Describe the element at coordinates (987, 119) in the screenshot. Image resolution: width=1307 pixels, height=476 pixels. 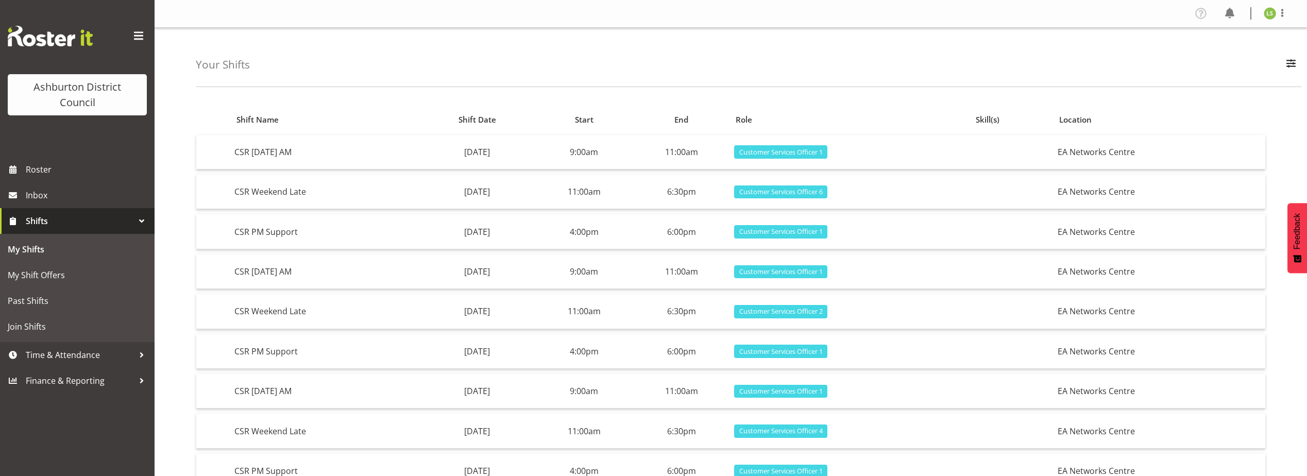
I see `span: Skill(s)` at that location.